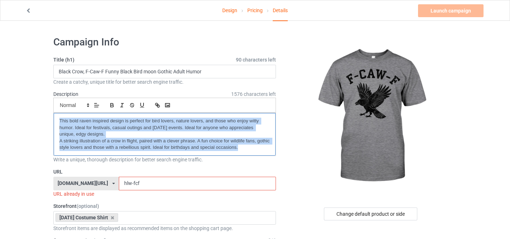  Describe the element at coordinates (164, 206) in the screenshot. I see `label: Storefront` at that location.